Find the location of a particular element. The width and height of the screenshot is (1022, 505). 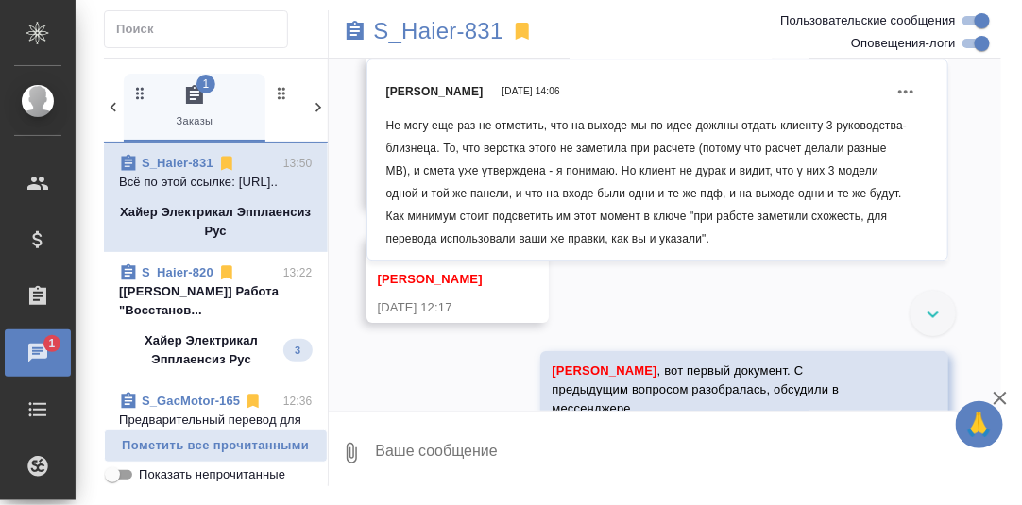

a: 1 is located at coordinates (38, 353).